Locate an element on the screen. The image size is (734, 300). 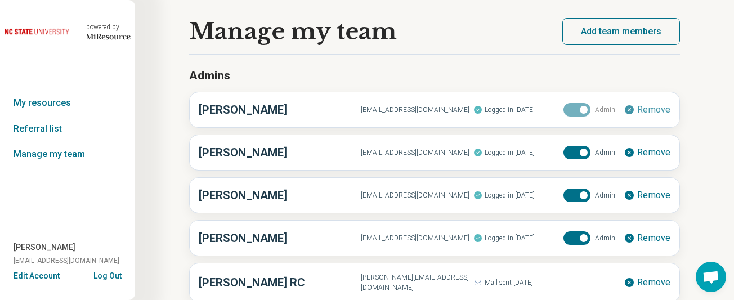
button: Edit Account is located at coordinates (37, 276).